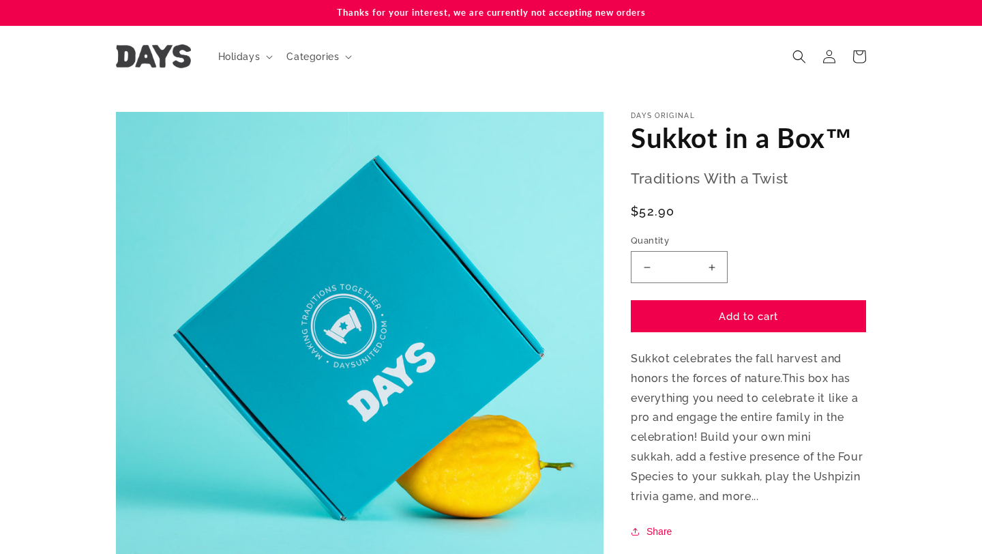 The width and height of the screenshot is (982, 554). I want to click on img: Days United, so click(153, 56).